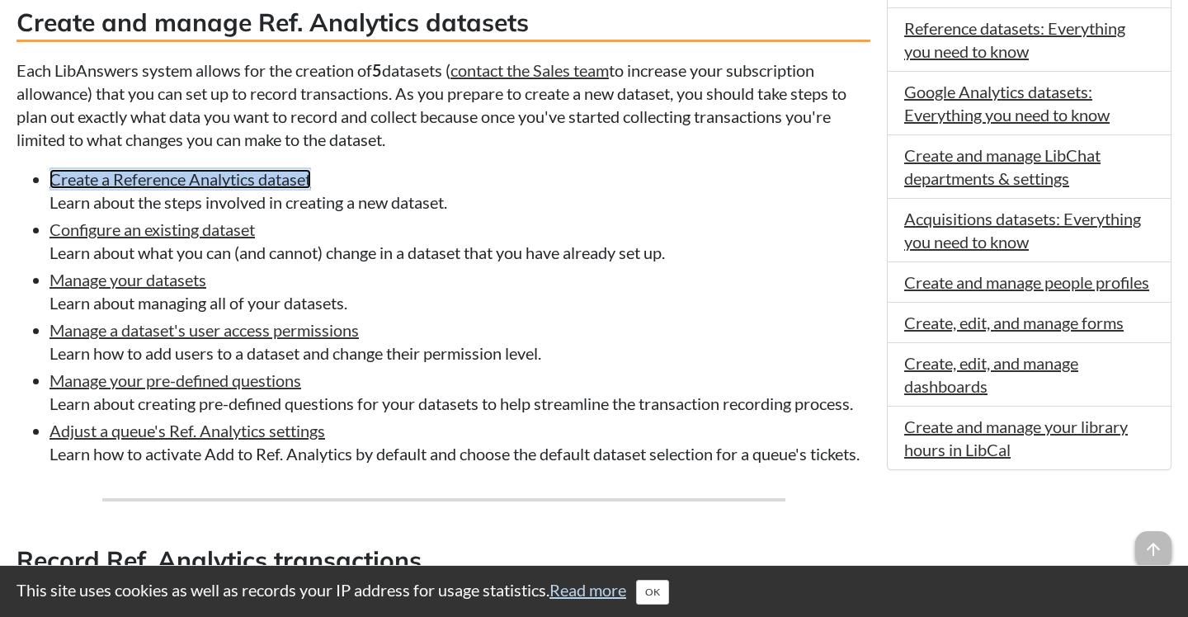  What do you see at coordinates (460, 392) in the screenshot?
I see `li: Learn about creating pre-defined questions for your datasets to help streamline the transaction r...` at bounding box center [460, 392].